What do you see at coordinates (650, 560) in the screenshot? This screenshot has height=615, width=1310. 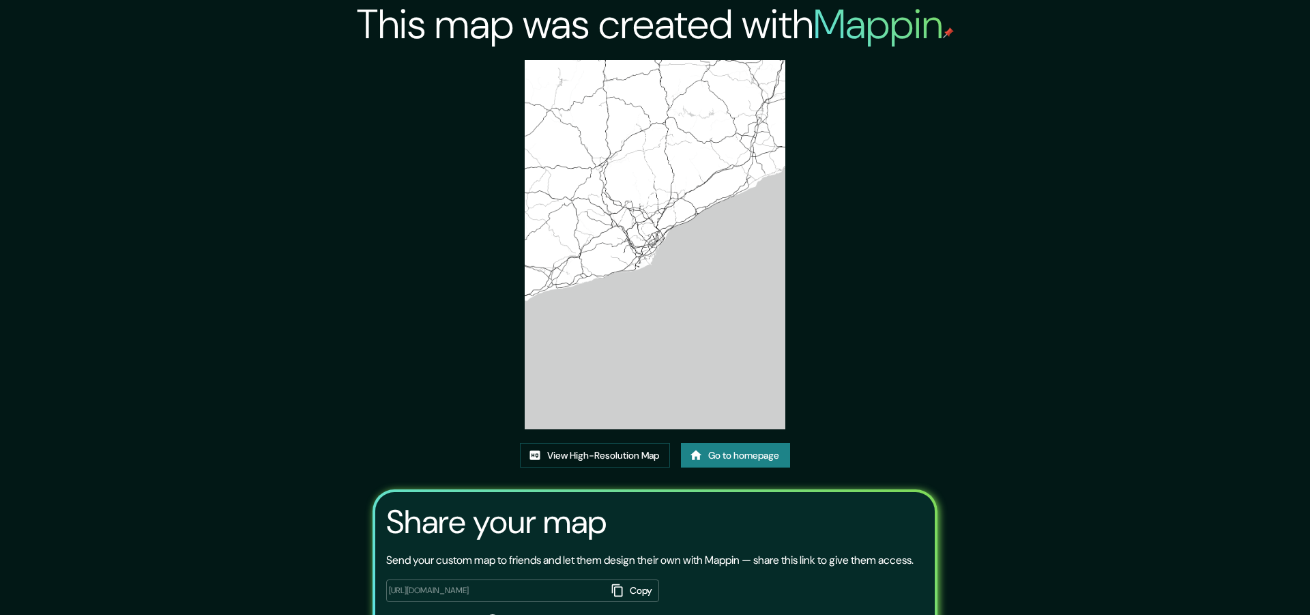 I see `p: Send your custom map to friends and let them design their own with Mappin — share this link to gi...` at bounding box center [650, 560].